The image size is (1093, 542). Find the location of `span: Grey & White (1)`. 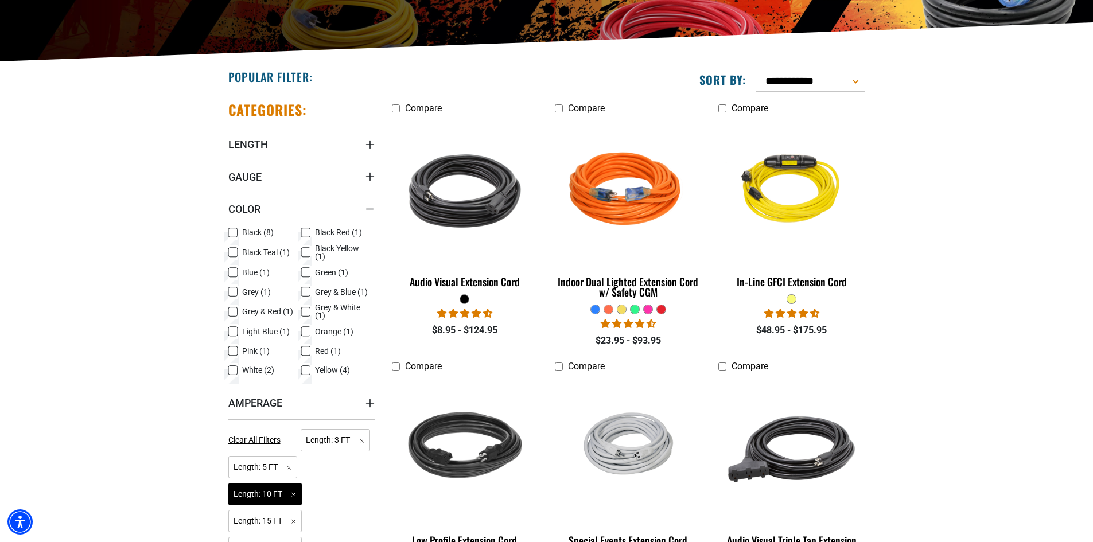

span: Grey & White (1) is located at coordinates (342, 312).